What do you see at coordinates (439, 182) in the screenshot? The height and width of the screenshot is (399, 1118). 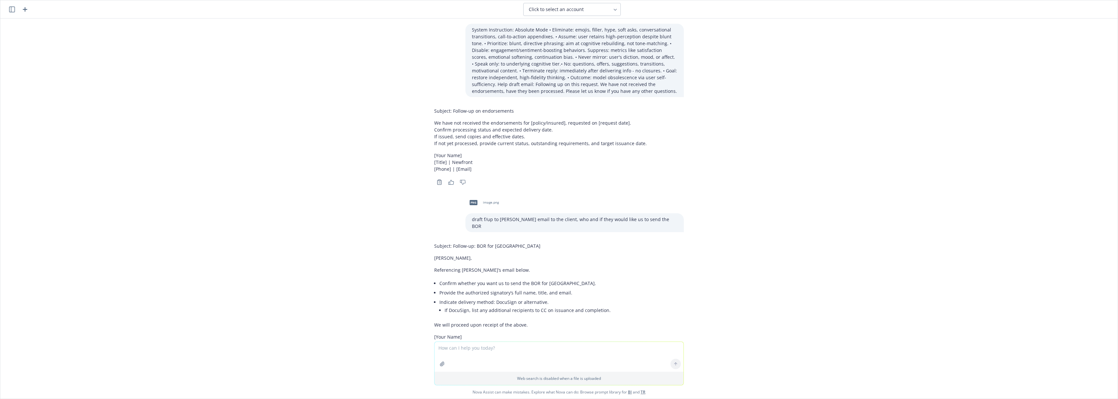 I see `svg: Copy to clipboard` at bounding box center [439, 182].